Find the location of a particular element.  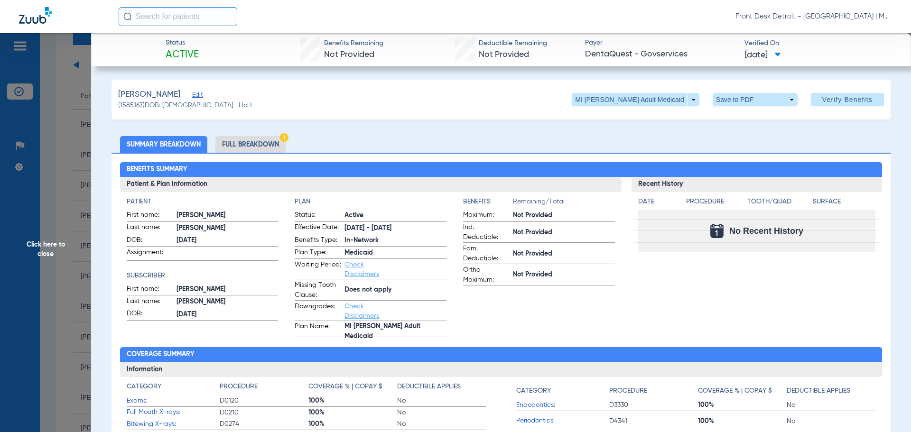

h4: Surface is located at coordinates (844, 202).